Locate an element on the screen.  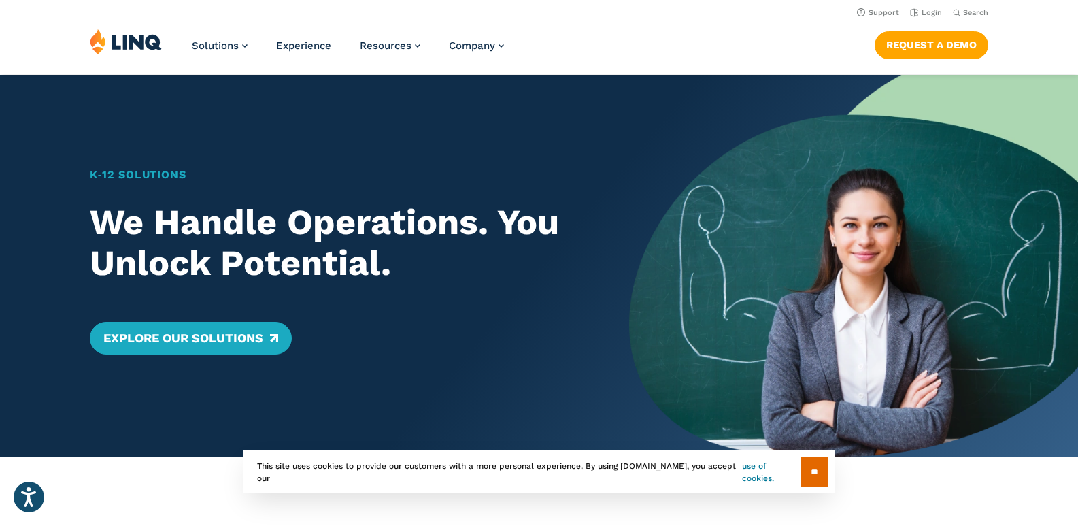
nav: Button Navigation is located at coordinates (931, 44).